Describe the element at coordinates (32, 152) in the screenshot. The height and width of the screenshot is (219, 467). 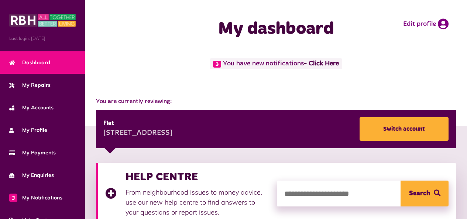
I see `span: My Payments` at that location.